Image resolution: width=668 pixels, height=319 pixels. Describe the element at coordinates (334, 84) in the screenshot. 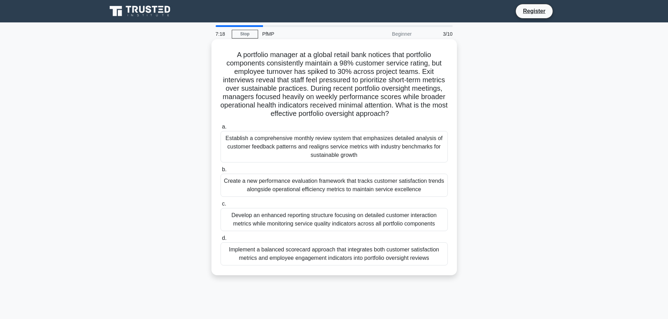

I see `h5: A portfolio manager at a global retail bank notices that portfolio components consistently mainta...` at that location.